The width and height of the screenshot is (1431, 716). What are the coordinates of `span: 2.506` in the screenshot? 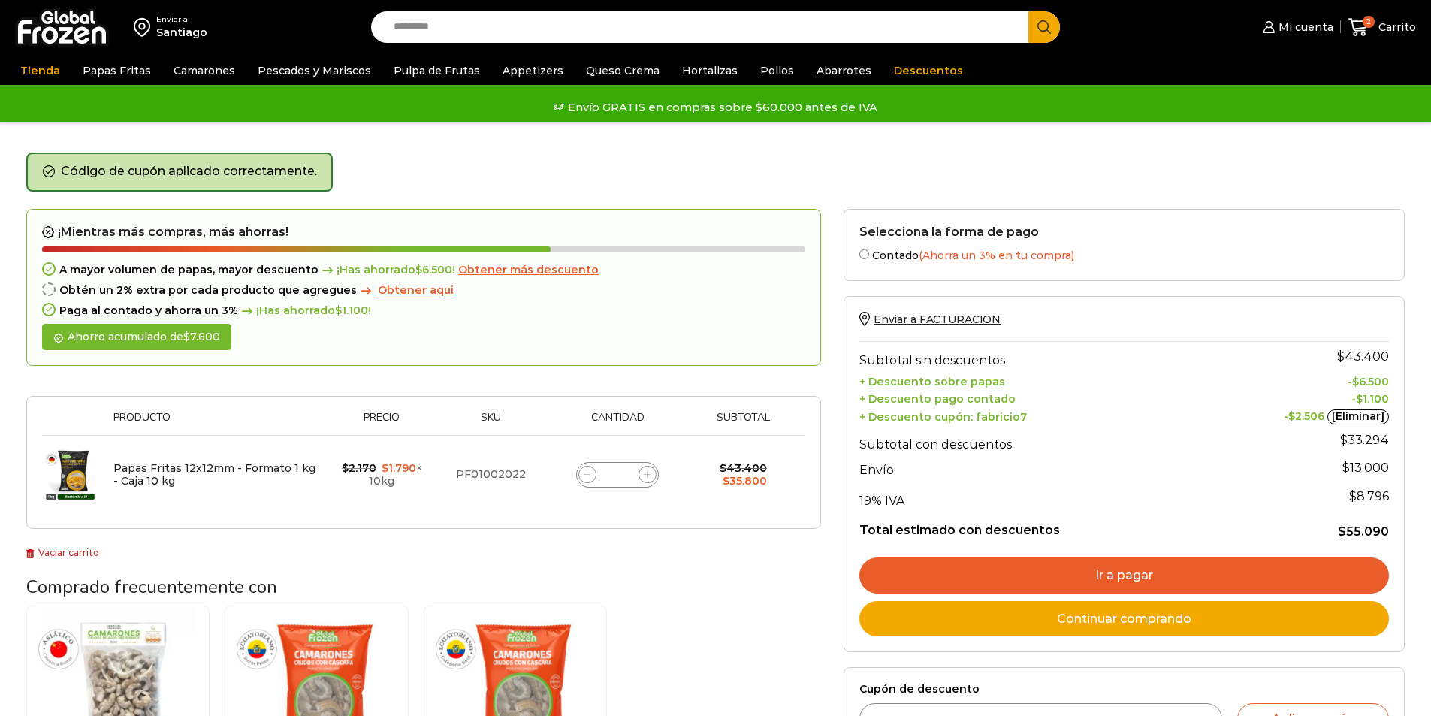 It's located at (1306, 416).